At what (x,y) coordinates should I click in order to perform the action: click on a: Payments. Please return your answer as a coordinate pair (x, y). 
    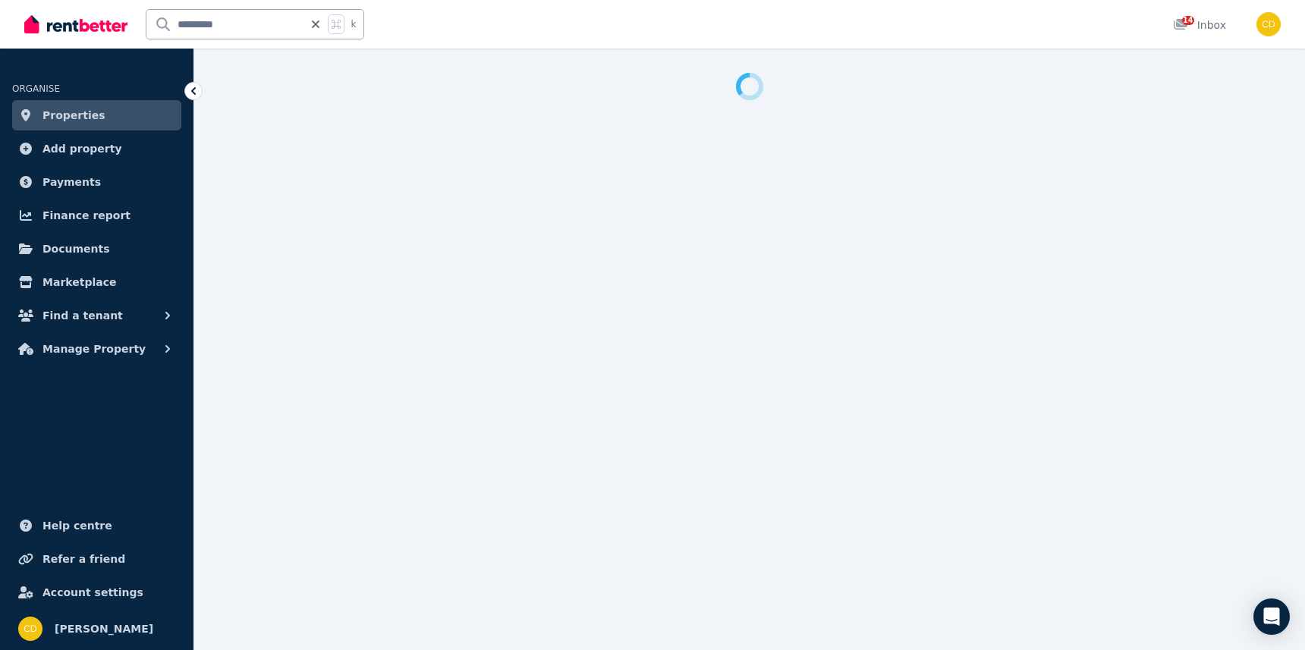
    Looking at the image, I should click on (96, 182).